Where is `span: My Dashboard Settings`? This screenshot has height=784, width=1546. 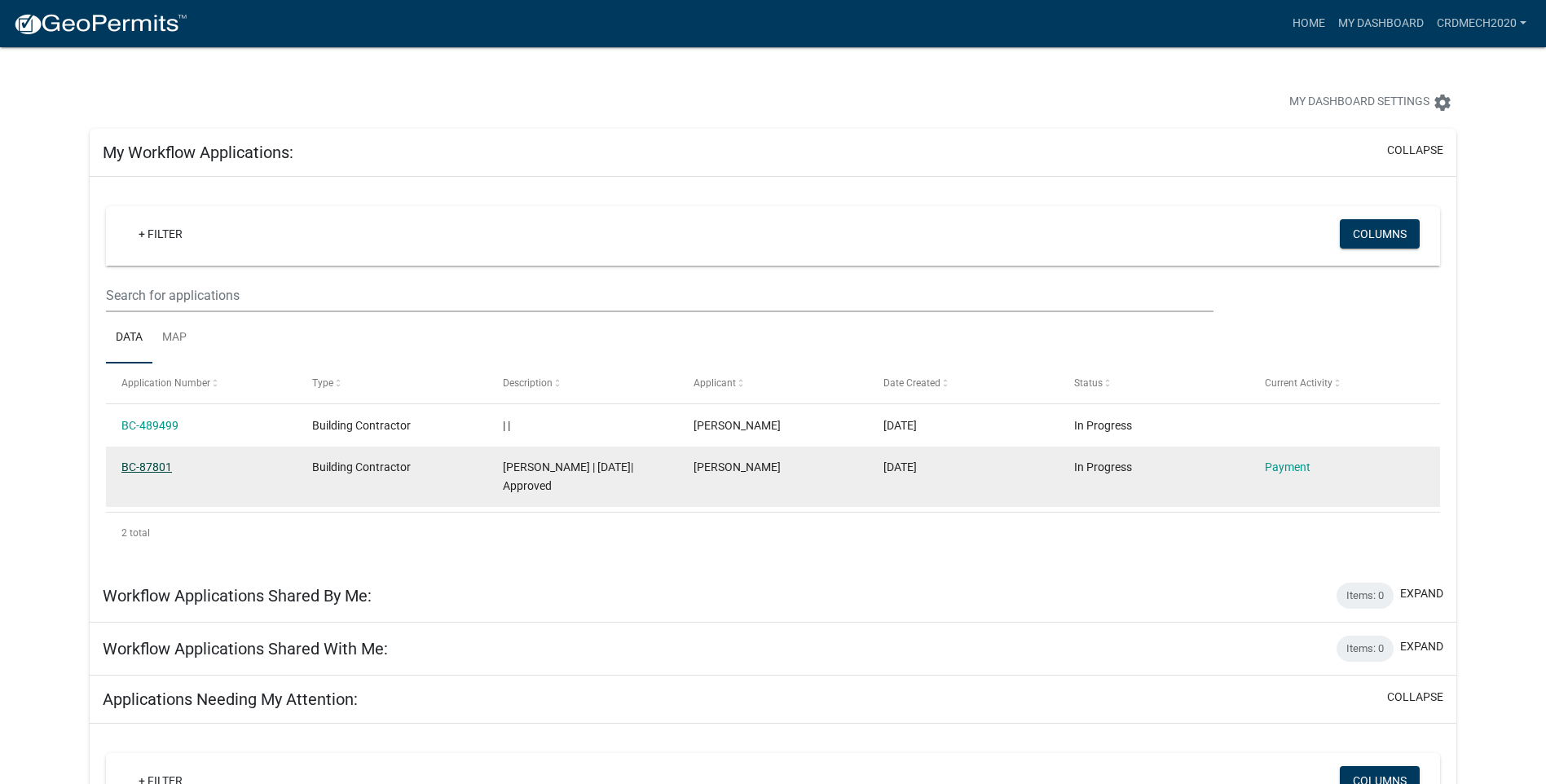 span: My Dashboard Settings is located at coordinates (1360, 103).